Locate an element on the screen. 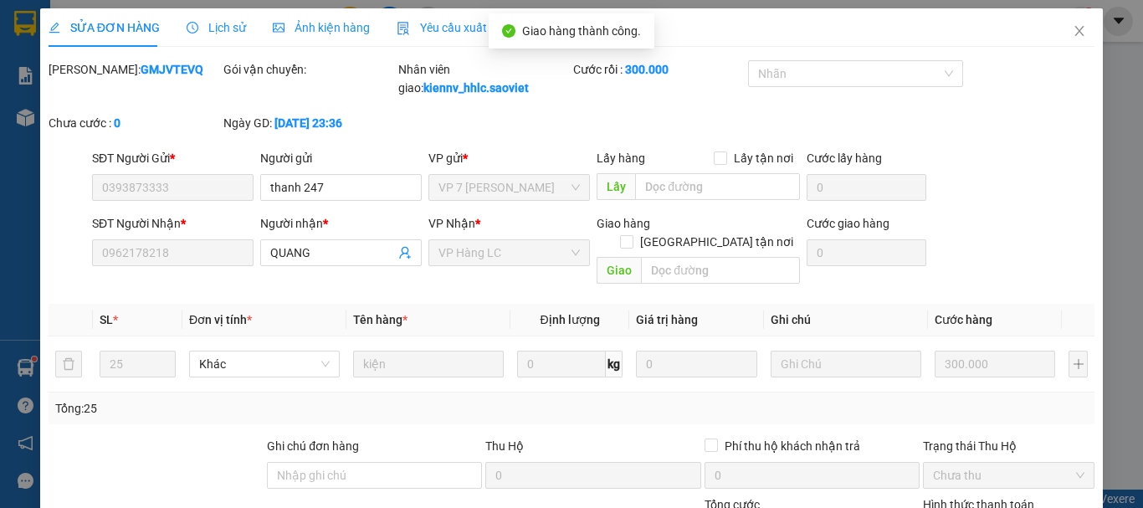 Image resolution: width=1143 pixels, height=508 pixels. b: kiennv_hhlc.saoviet is located at coordinates (476, 88).